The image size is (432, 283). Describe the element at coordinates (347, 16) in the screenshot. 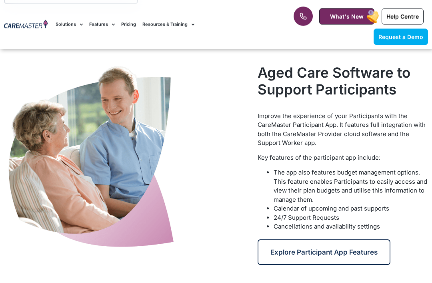

I see `span: What's New` at that location.